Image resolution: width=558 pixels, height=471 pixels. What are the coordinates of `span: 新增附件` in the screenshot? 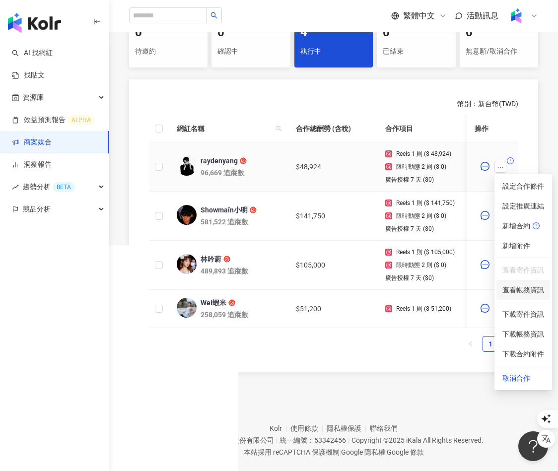 It's located at (516, 246).